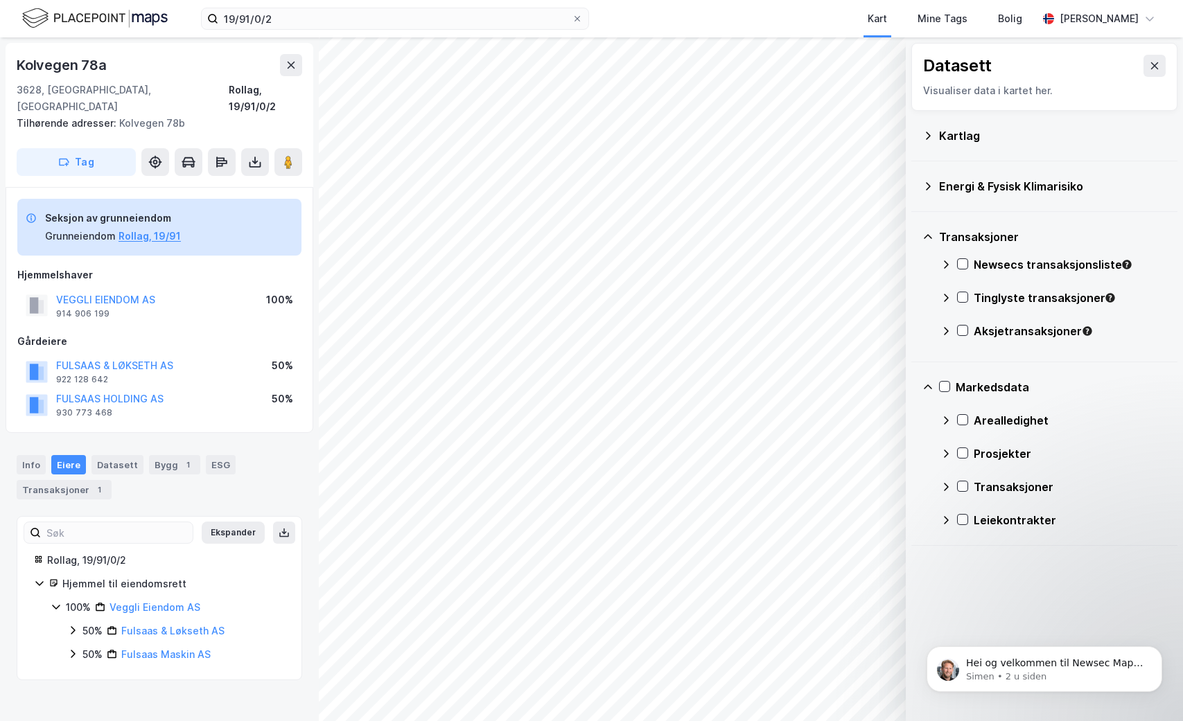 The width and height of the screenshot is (1183, 721). What do you see at coordinates (76, 162) in the screenshot?
I see `button: Tag` at bounding box center [76, 162].